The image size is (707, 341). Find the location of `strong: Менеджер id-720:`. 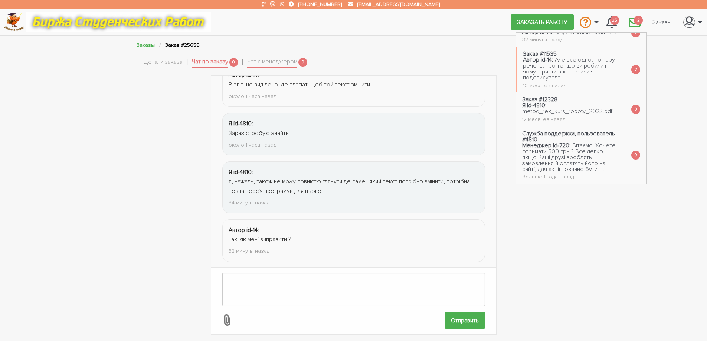

strong: Менеджер id-720: is located at coordinates (547, 146).